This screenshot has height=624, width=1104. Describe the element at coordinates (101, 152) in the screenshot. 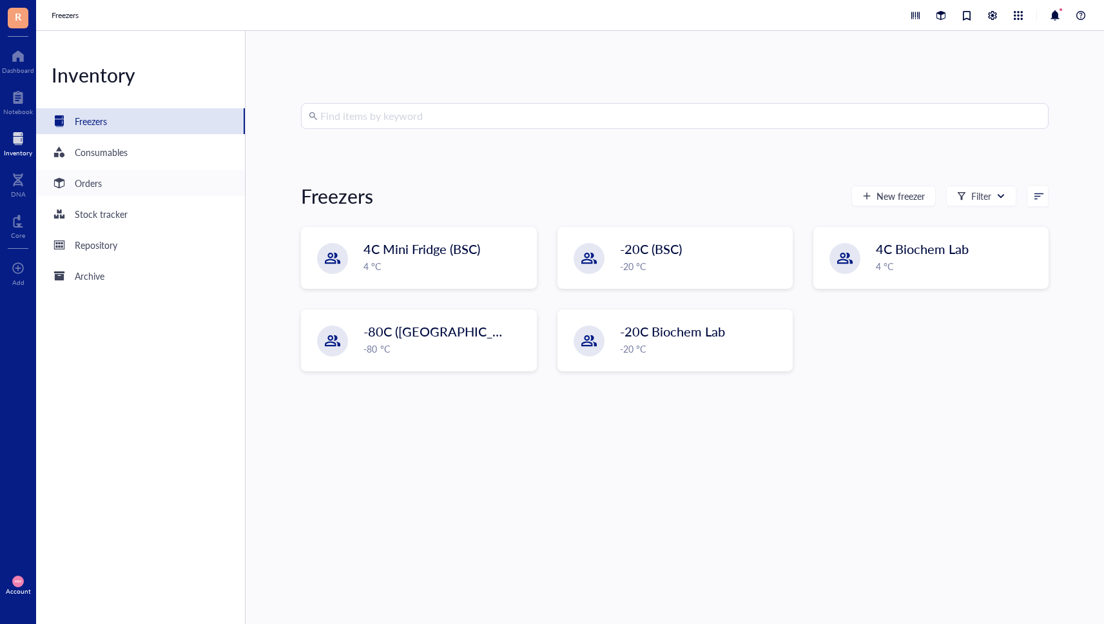

I see `div: Consumables` at that location.